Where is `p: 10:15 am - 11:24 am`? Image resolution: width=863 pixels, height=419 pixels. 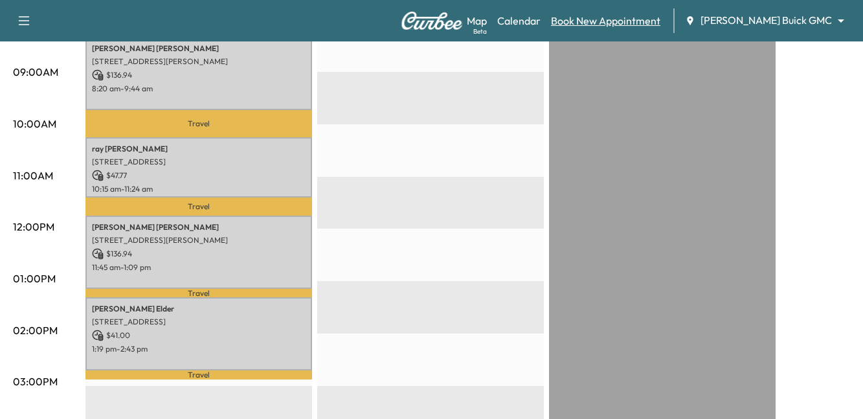
p: 10:15 am - 11:24 am is located at coordinates (199, 189).